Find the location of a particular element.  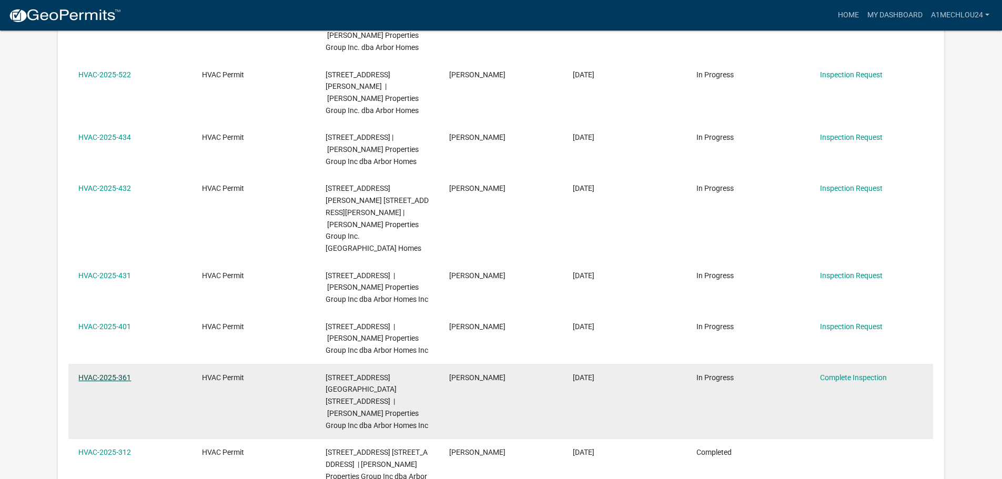

span: 5703 JENN WAY COURT 5703 Jen Way Lot 412 | Clayton Properties Group Inc dba Arbor Homes is located at coordinates (372, 149).